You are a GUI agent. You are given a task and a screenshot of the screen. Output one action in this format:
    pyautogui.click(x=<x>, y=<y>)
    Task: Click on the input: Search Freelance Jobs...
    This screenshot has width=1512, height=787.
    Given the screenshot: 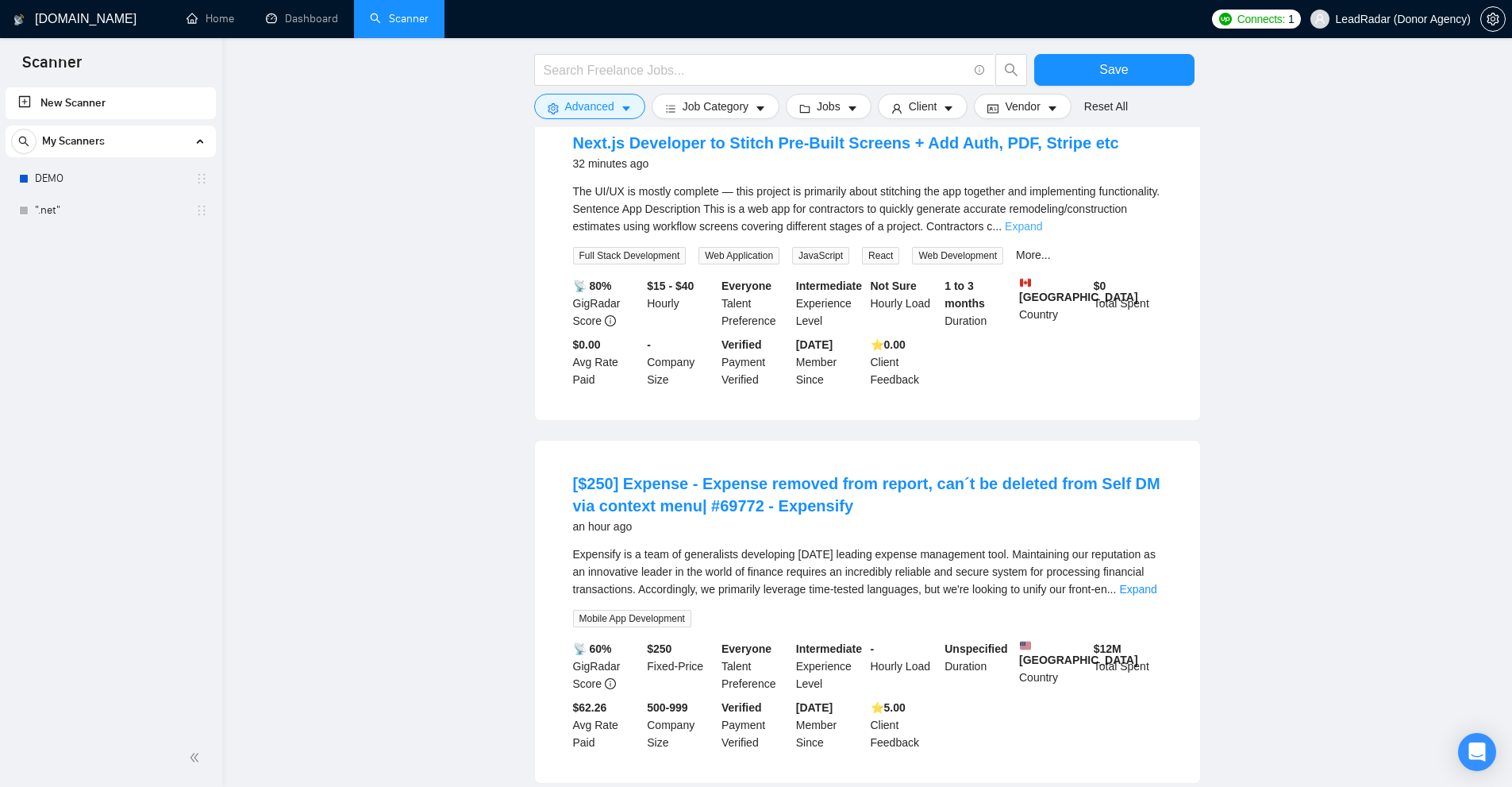 What is the action you would take?
    pyautogui.click(x=756, y=69)
    